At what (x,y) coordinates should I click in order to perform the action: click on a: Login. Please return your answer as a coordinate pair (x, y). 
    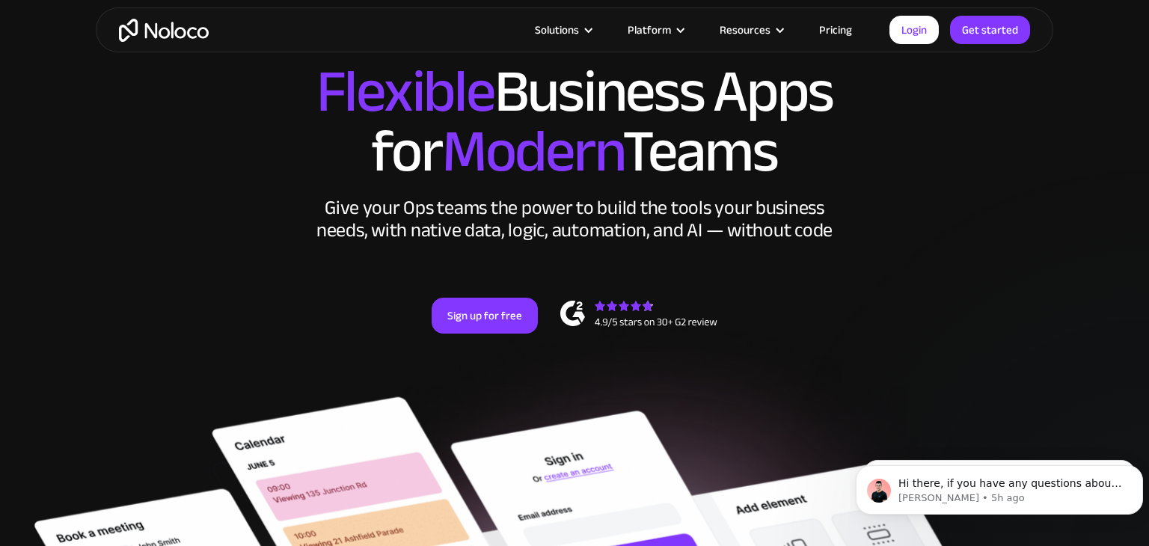
    Looking at the image, I should click on (914, 30).